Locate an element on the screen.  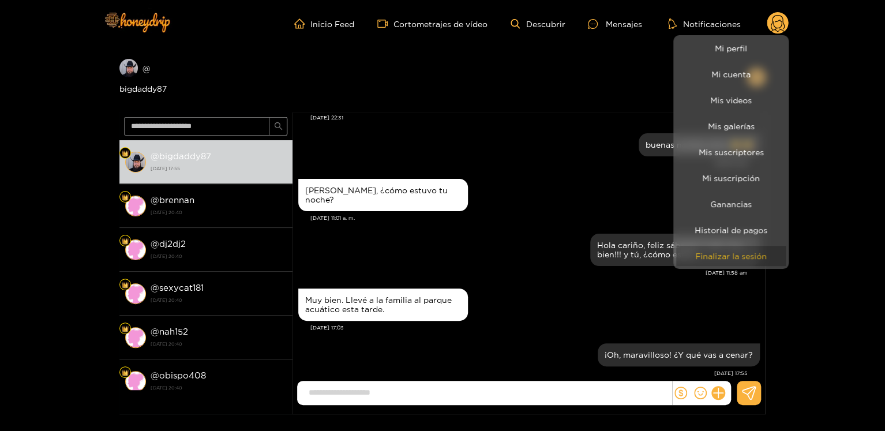
button: Finalizar la sesión is located at coordinates (731, 255).